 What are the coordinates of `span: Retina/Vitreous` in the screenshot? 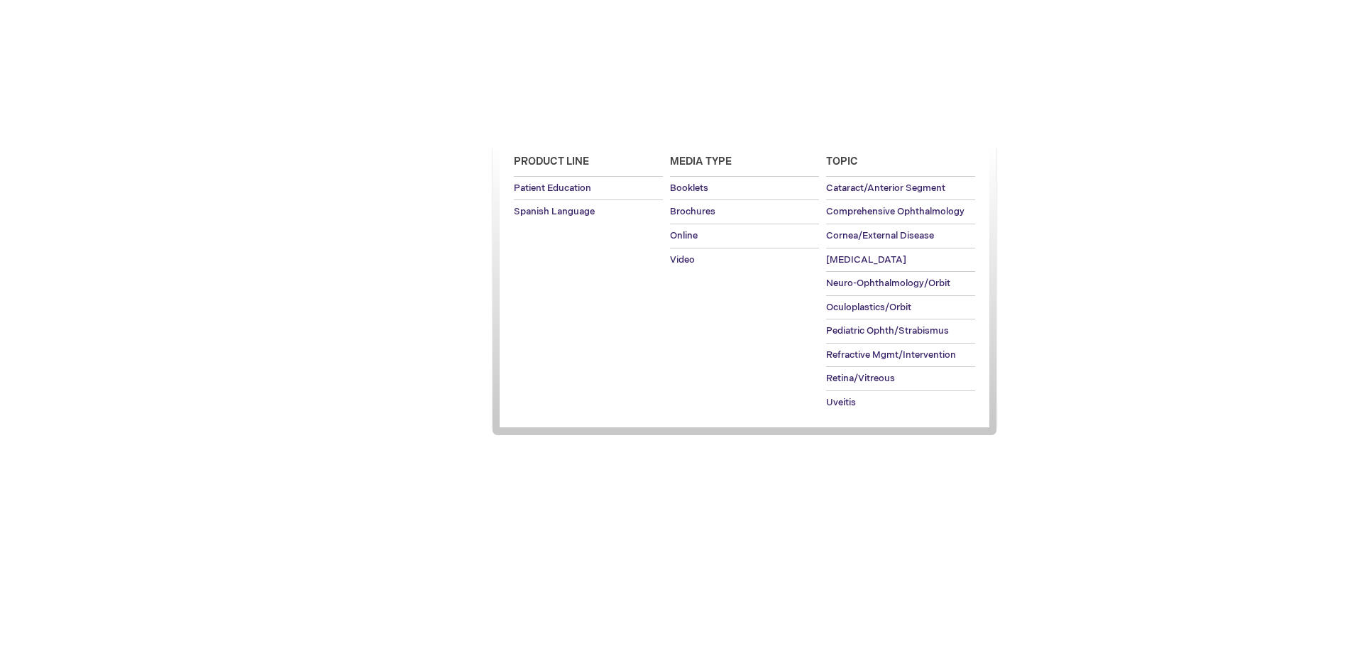 It's located at (860, 378).